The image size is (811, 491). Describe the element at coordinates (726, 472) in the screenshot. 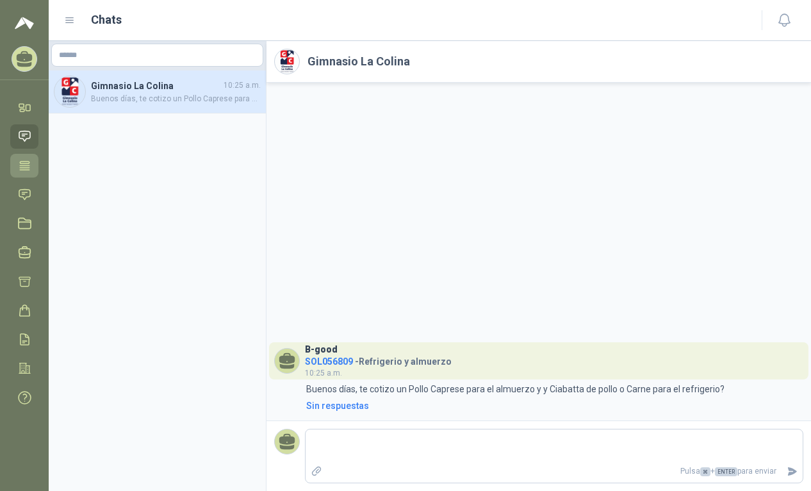

I see `span: ENTER` at that location.